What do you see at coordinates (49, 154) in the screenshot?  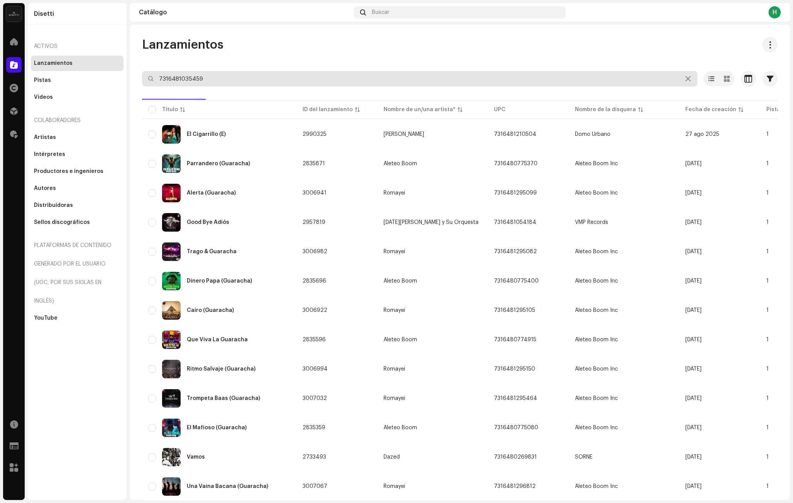 I see `div: Intérpretes` at bounding box center [49, 154].